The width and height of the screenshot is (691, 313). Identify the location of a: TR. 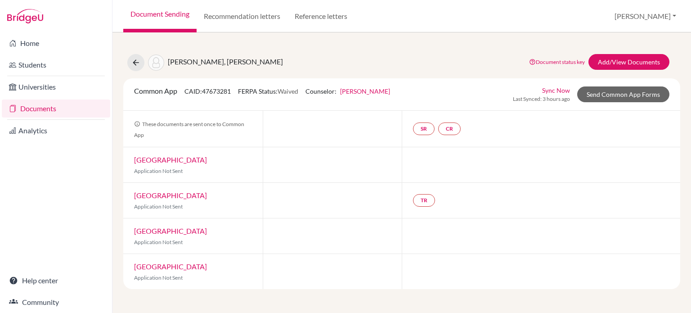
(424, 200).